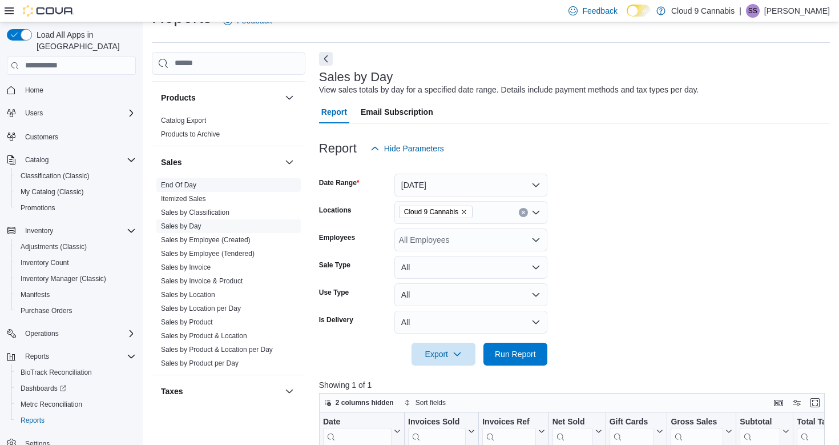  Describe the element at coordinates (627, 17) in the screenshot. I see `span: Dark Mode` at that location.